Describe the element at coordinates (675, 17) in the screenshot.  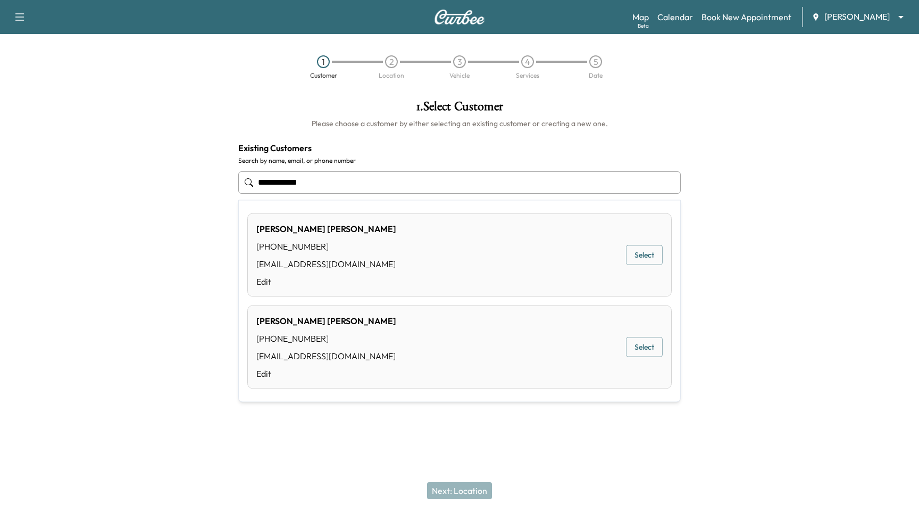
I see `a: Calendar` at that location.